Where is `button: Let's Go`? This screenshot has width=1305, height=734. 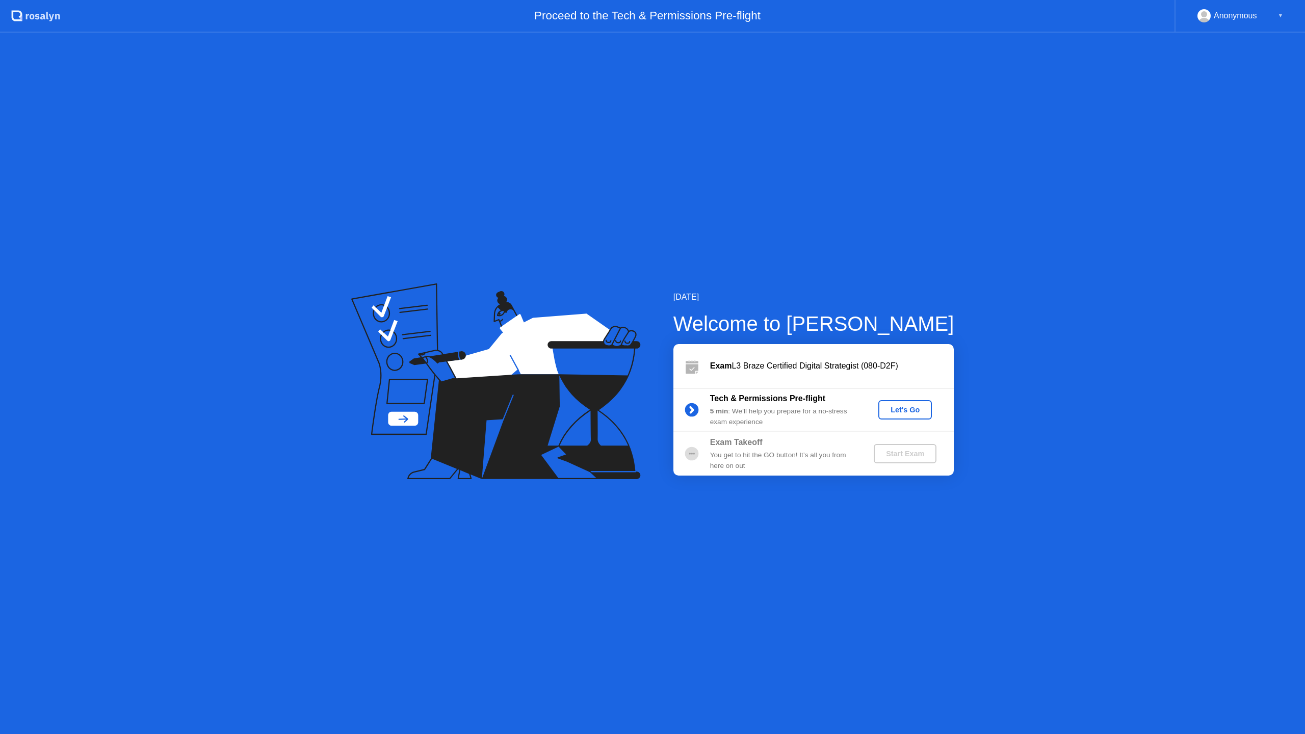
button: Let's Go is located at coordinates (905, 410).